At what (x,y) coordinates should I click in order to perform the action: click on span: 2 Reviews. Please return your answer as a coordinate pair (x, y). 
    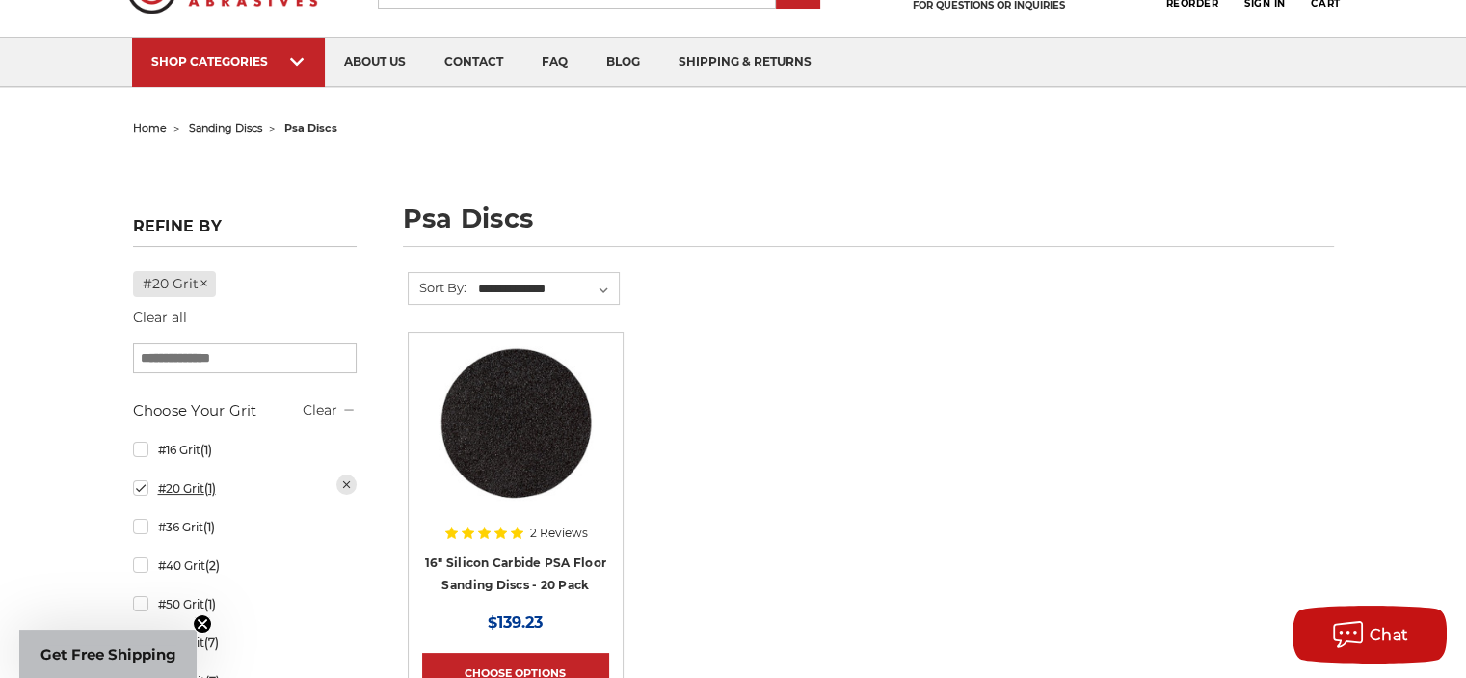
    Looking at the image, I should click on (559, 533).